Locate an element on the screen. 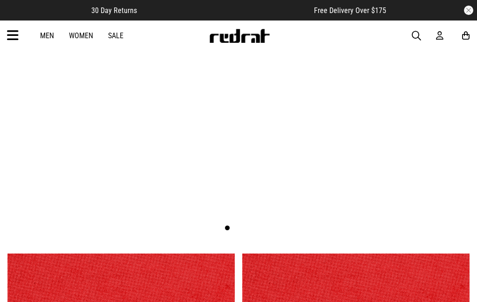  button: Previous slide is located at coordinates (21, 133).